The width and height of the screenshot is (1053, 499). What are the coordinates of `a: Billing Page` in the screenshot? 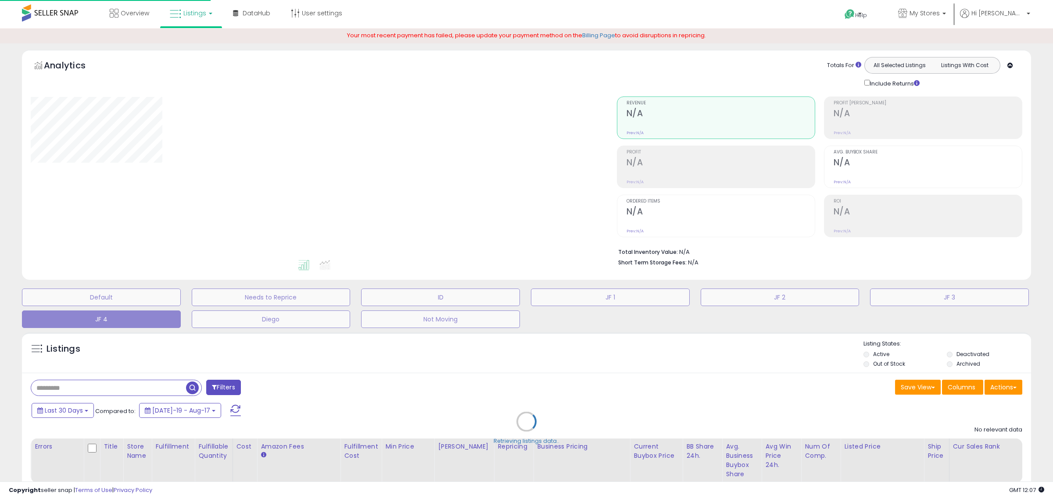 It's located at (598, 35).